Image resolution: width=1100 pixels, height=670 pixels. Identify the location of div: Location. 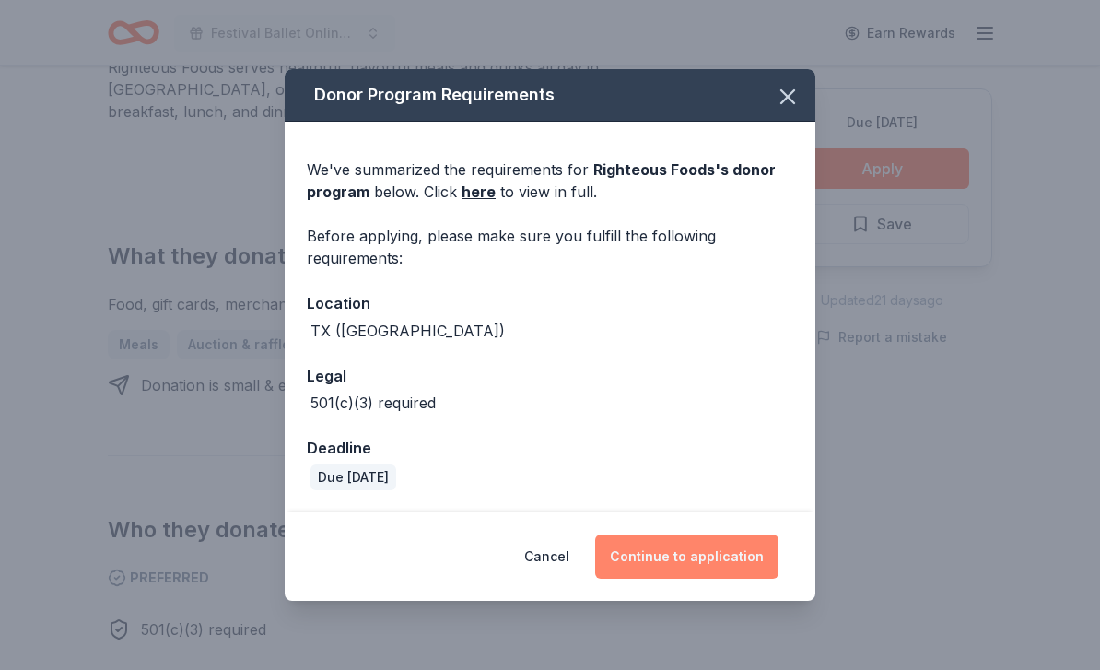
(550, 303).